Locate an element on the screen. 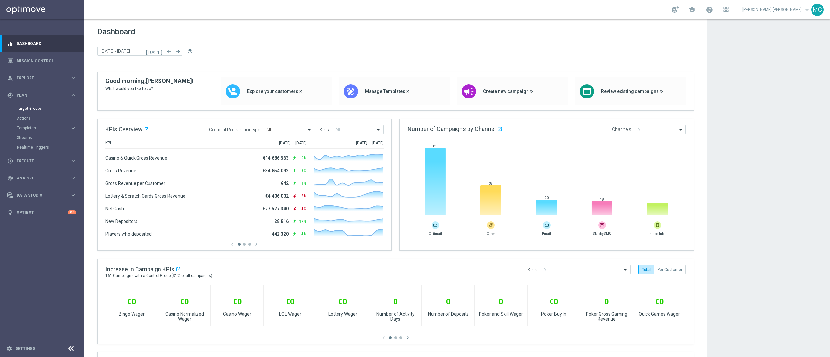 This screenshot has height=357, width=830. a: Mission Control is located at coordinates (46, 61).